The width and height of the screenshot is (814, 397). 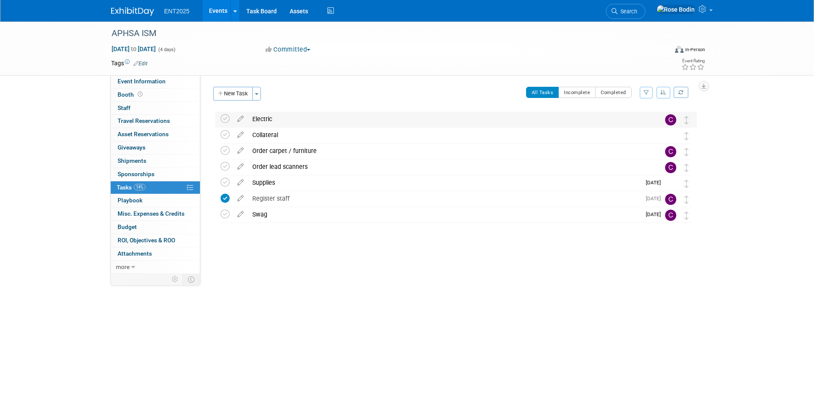 I want to click on a: Refresh, so click(x=681, y=92).